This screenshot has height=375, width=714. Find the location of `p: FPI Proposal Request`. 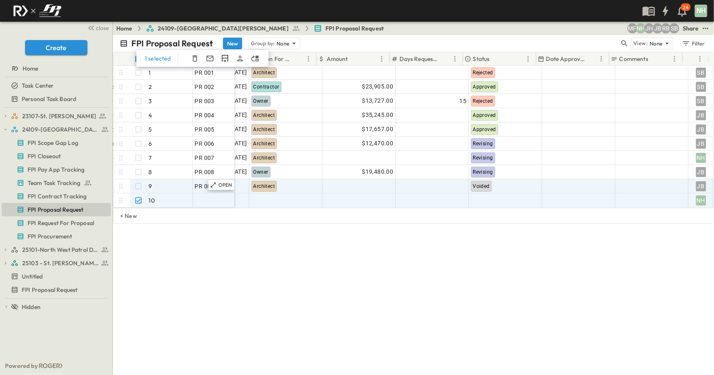

p: FPI Proposal Request is located at coordinates (172, 43).